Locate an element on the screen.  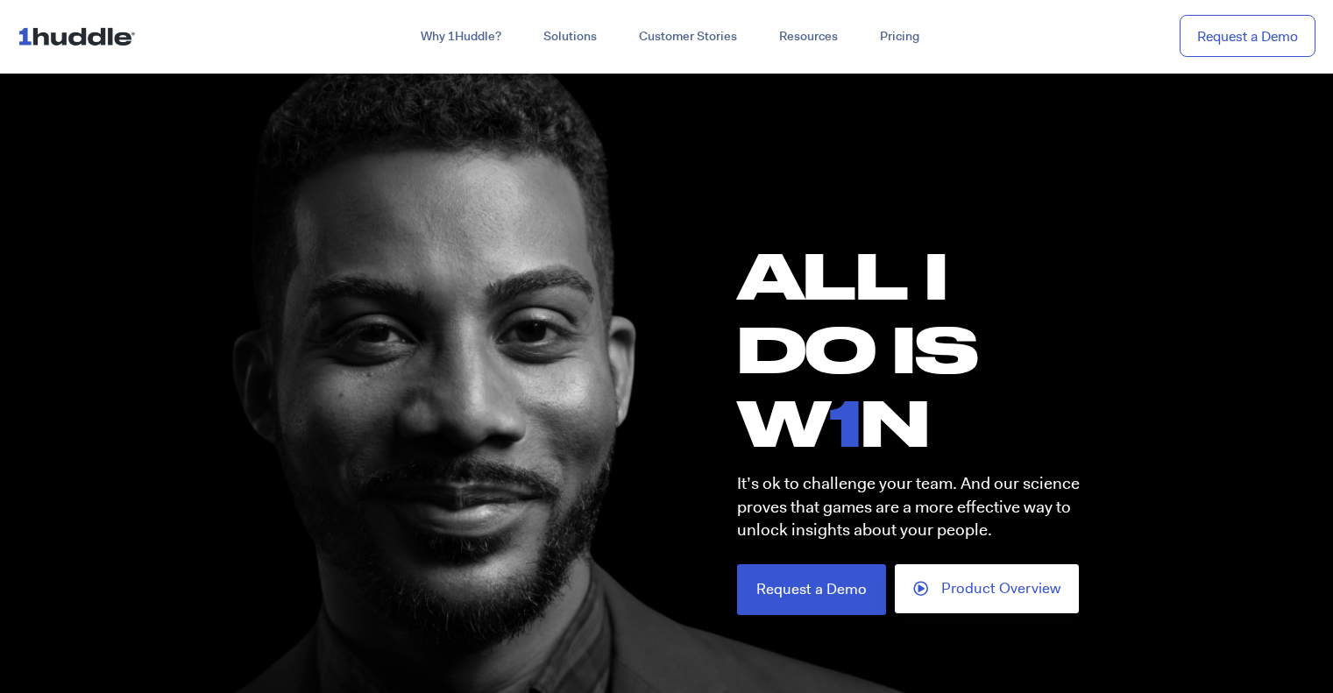
span: Request a Demo is located at coordinates (812, 589).